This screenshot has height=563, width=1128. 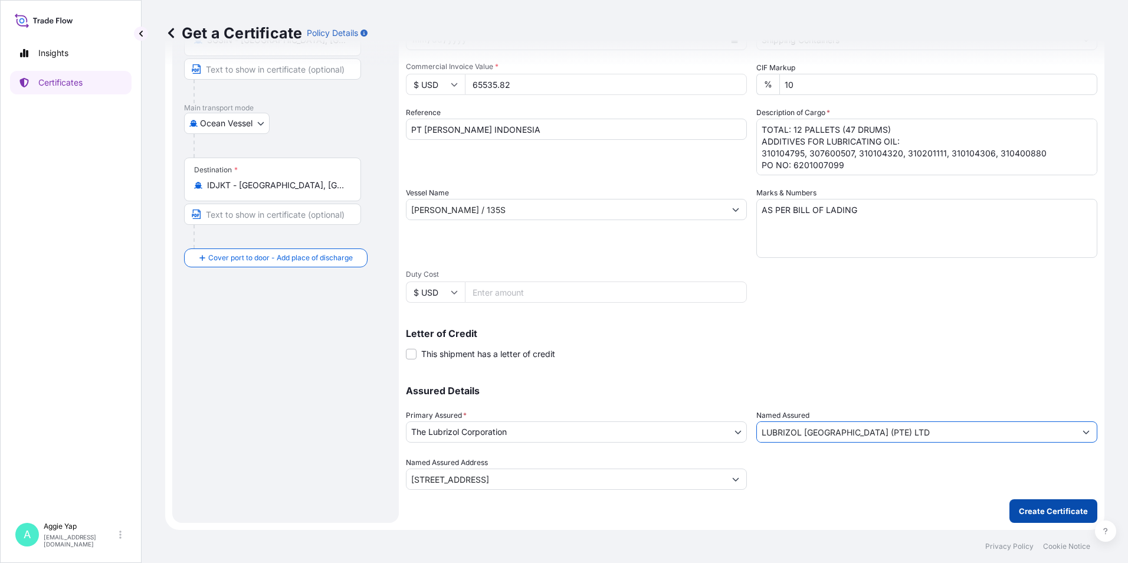 I want to click on p: Main transport mode, so click(x=285, y=108).